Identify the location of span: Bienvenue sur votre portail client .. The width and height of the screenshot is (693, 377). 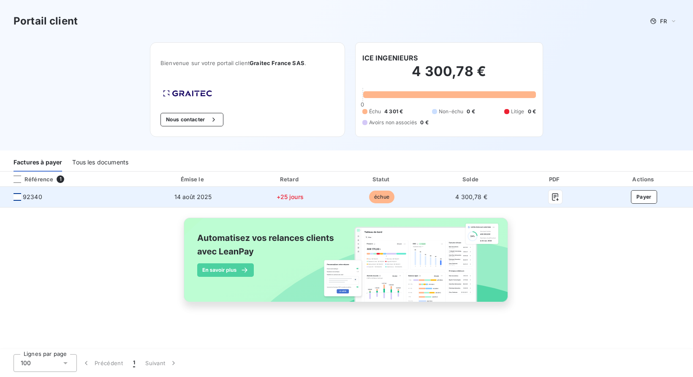
(247, 63).